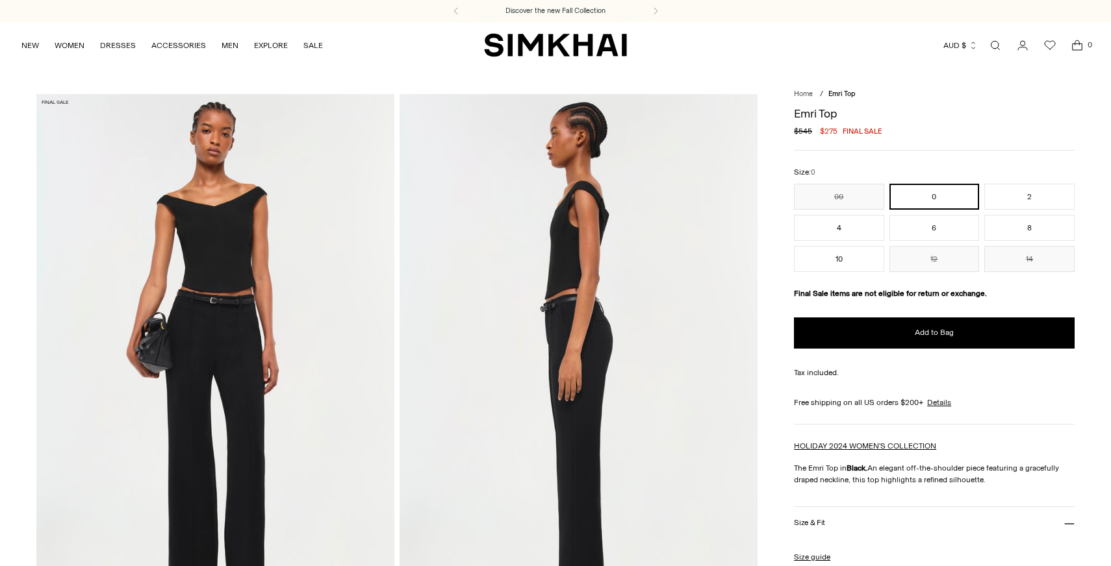 This screenshot has height=566, width=1111. I want to click on nav: breadcrumbs, so click(934, 94).